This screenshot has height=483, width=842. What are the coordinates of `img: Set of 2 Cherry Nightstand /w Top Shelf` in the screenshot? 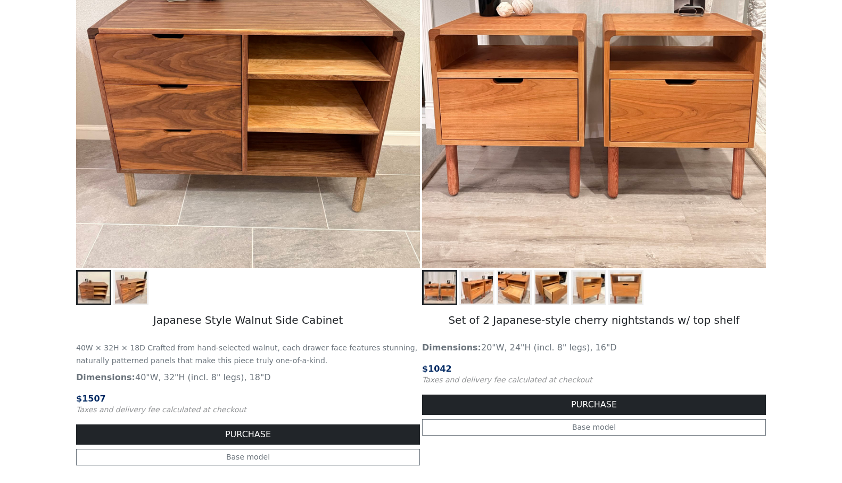 It's located at (440, 288).